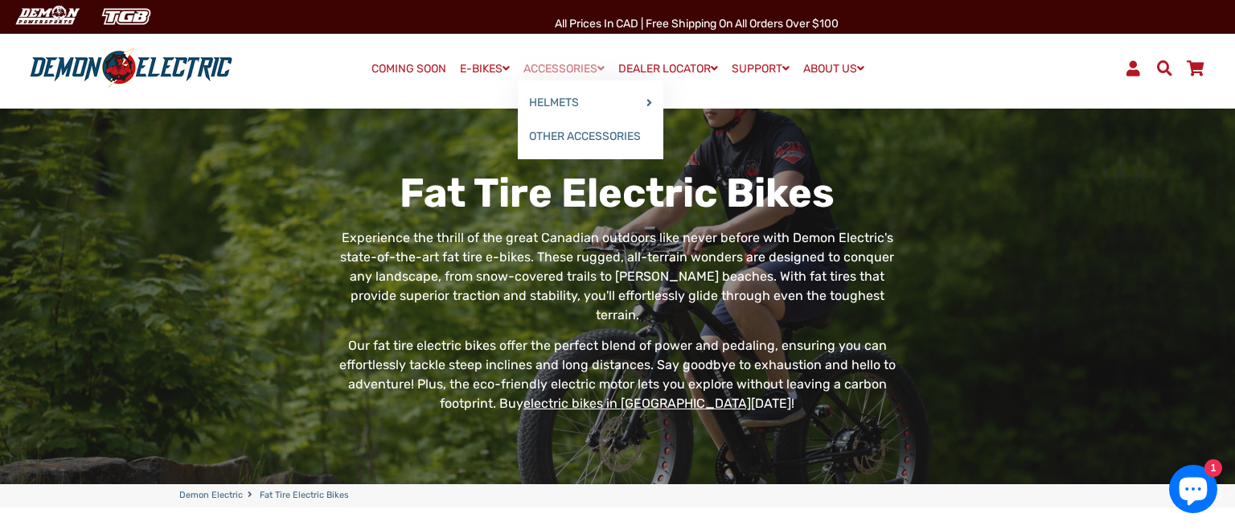 This screenshot has width=1235, height=530. Describe the element at coordinates (564, 68) in the screenshot. I see `a: ACCESSORIES` at that location.